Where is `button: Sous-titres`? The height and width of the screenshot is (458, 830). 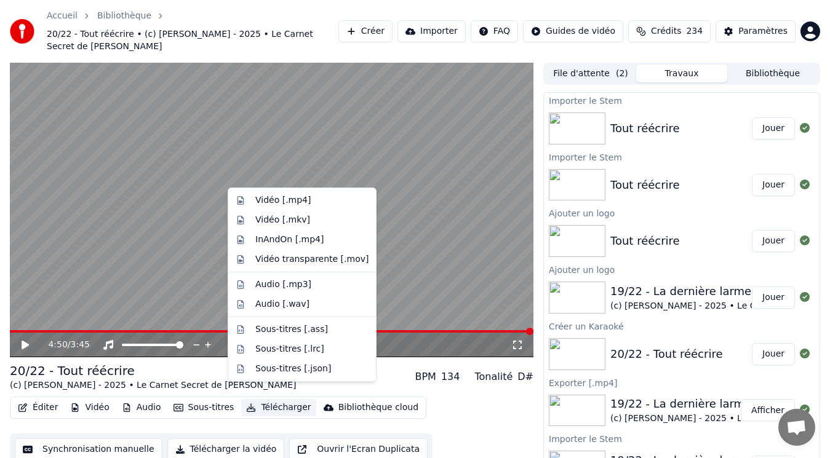 button: Sous-titres is located at coordinates (204, 408).